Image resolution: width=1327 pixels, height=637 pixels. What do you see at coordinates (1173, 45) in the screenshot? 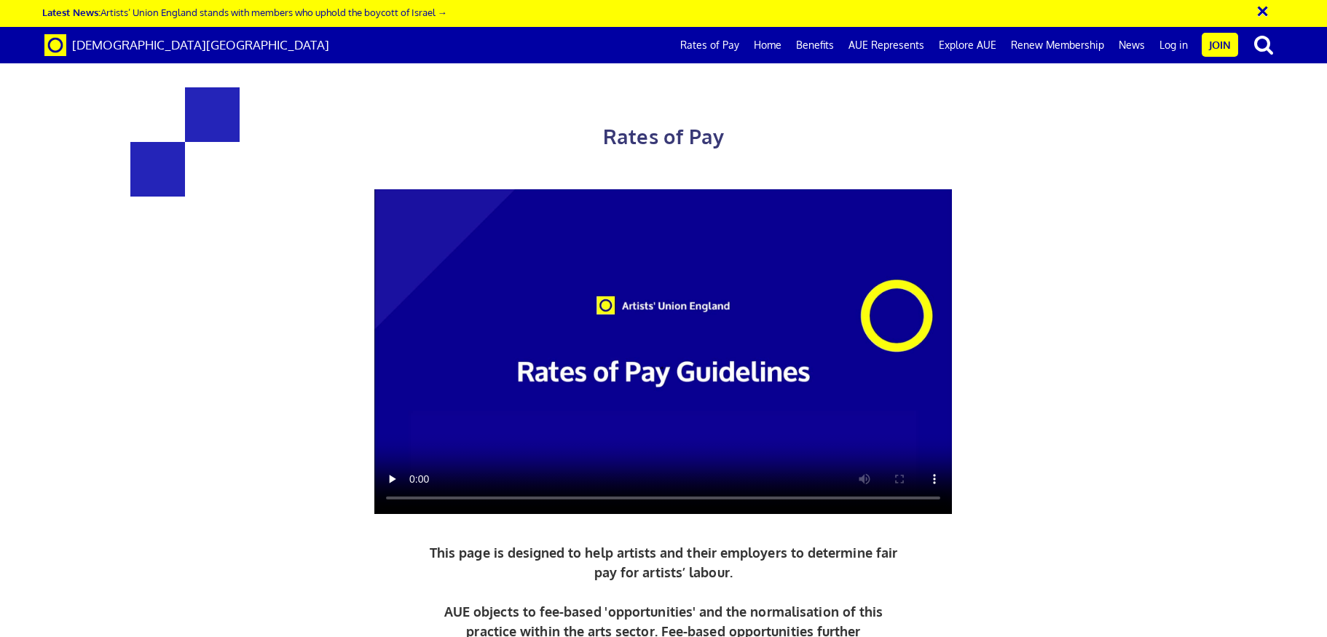
I see `a: Log in` at bounding box center [1173, 45].